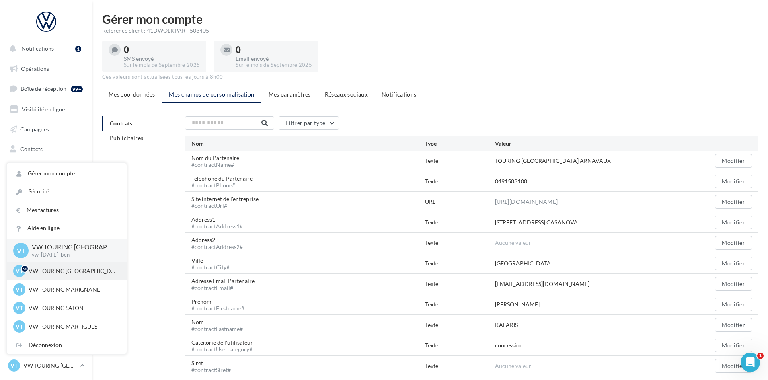 This screenshot has width=768, height=380. What do you see at coordinates (46, 130) in the screenshot?
I see `a: Campagnes` at bounding box center [46, 130].